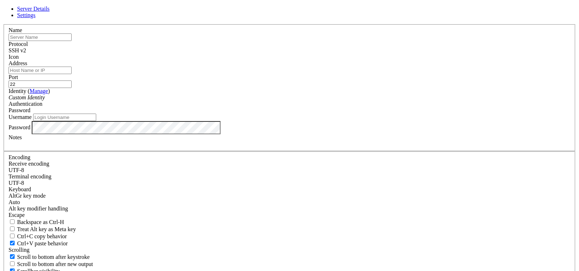 The width and height of the screenshot is (579, 271). What do you see at coordinates (18, 44) in the screenshot?
I see `label: Protocol` at bounding box center [18, 44].